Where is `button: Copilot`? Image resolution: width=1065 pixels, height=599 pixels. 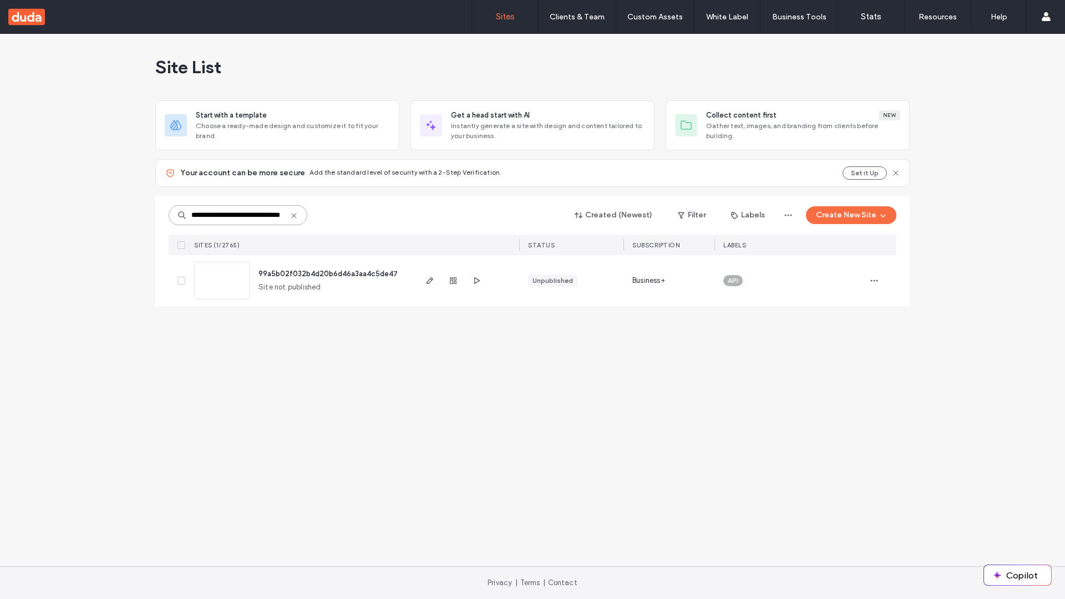 button: Copilot is located at coordinates (1017, 575).